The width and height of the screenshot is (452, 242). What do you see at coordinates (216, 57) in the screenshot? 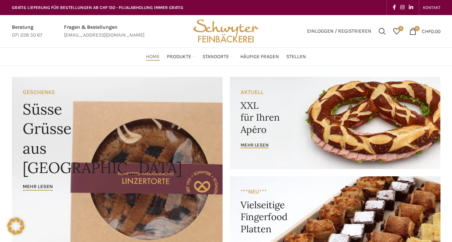
I see `span: Standorte` at bounding box center [216, 57].